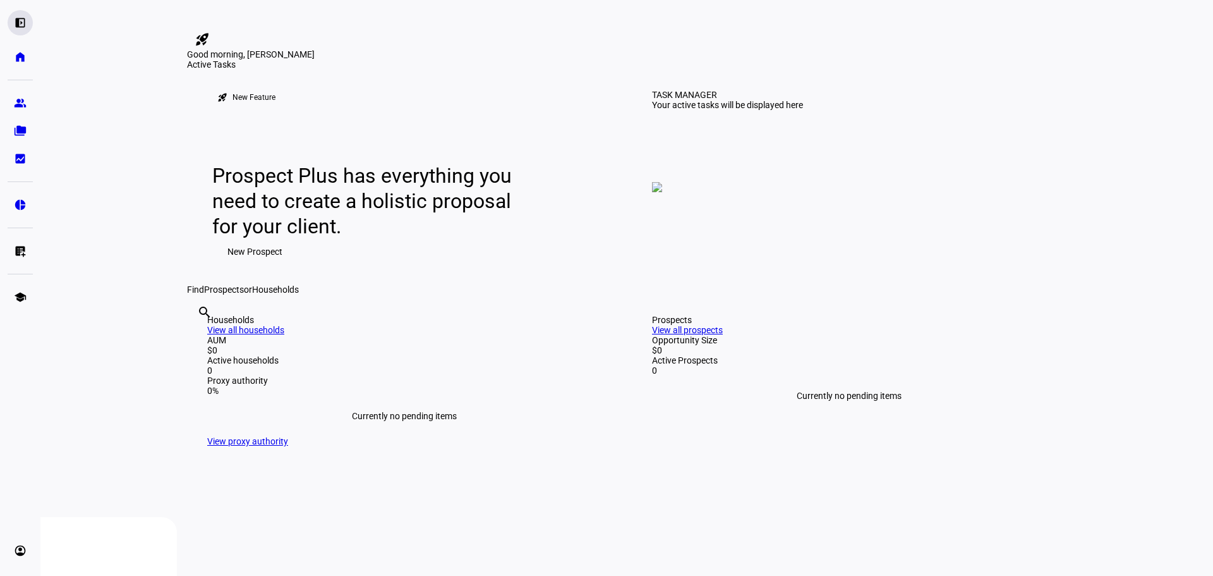 The width and height of the screenshot is (1213, 576). Describe the element at coordinates (20, 205) in the screenshot. I see `a: pie_chart` at that location.